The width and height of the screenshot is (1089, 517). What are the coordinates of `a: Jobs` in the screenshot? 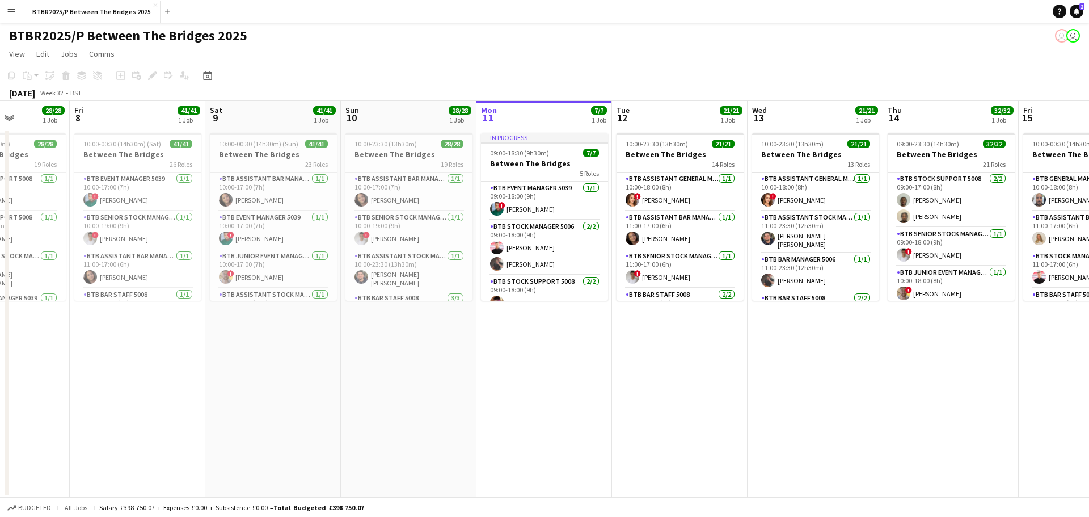 It's located at (69, 54).